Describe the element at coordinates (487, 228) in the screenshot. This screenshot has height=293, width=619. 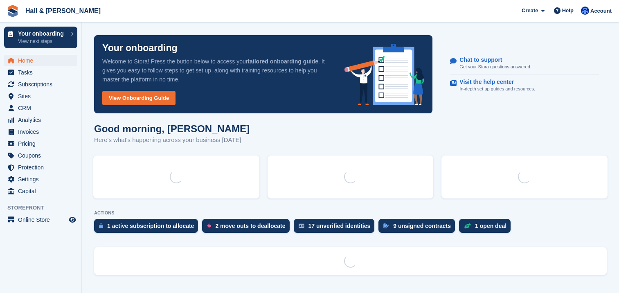
I see `a: 1 open deal` at that location.